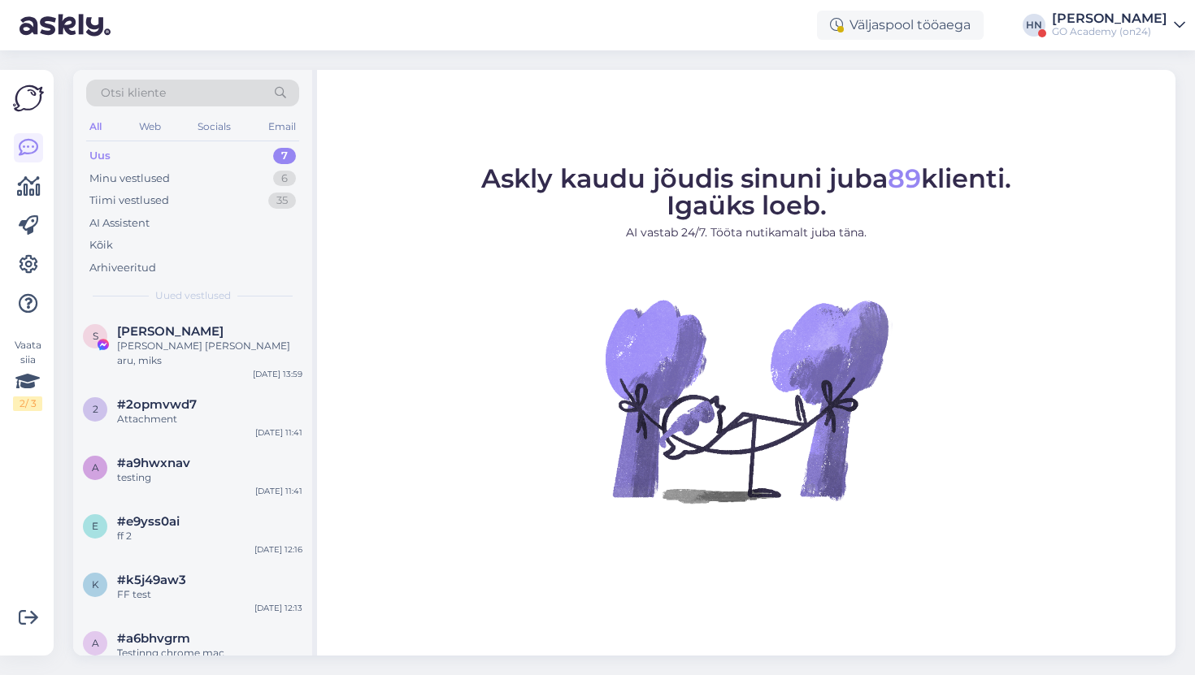  I want to click on p: AI vastab 24/7. Tööta nutikamalt juba täna., so click(746, 232).